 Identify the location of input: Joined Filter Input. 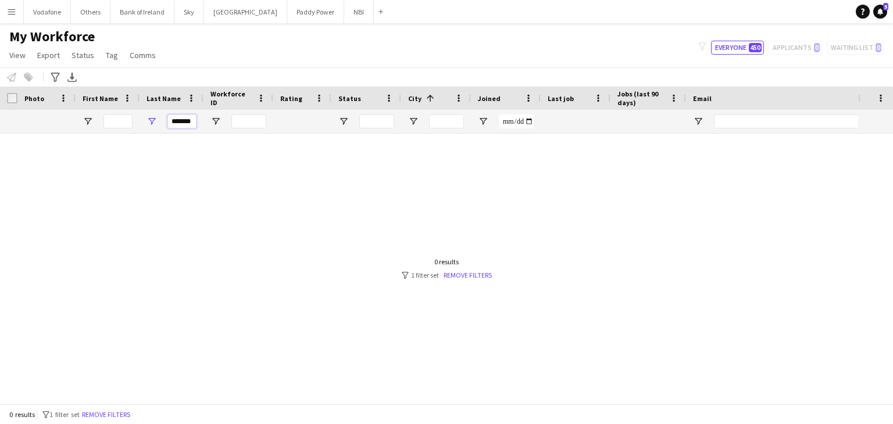
(516, 122).